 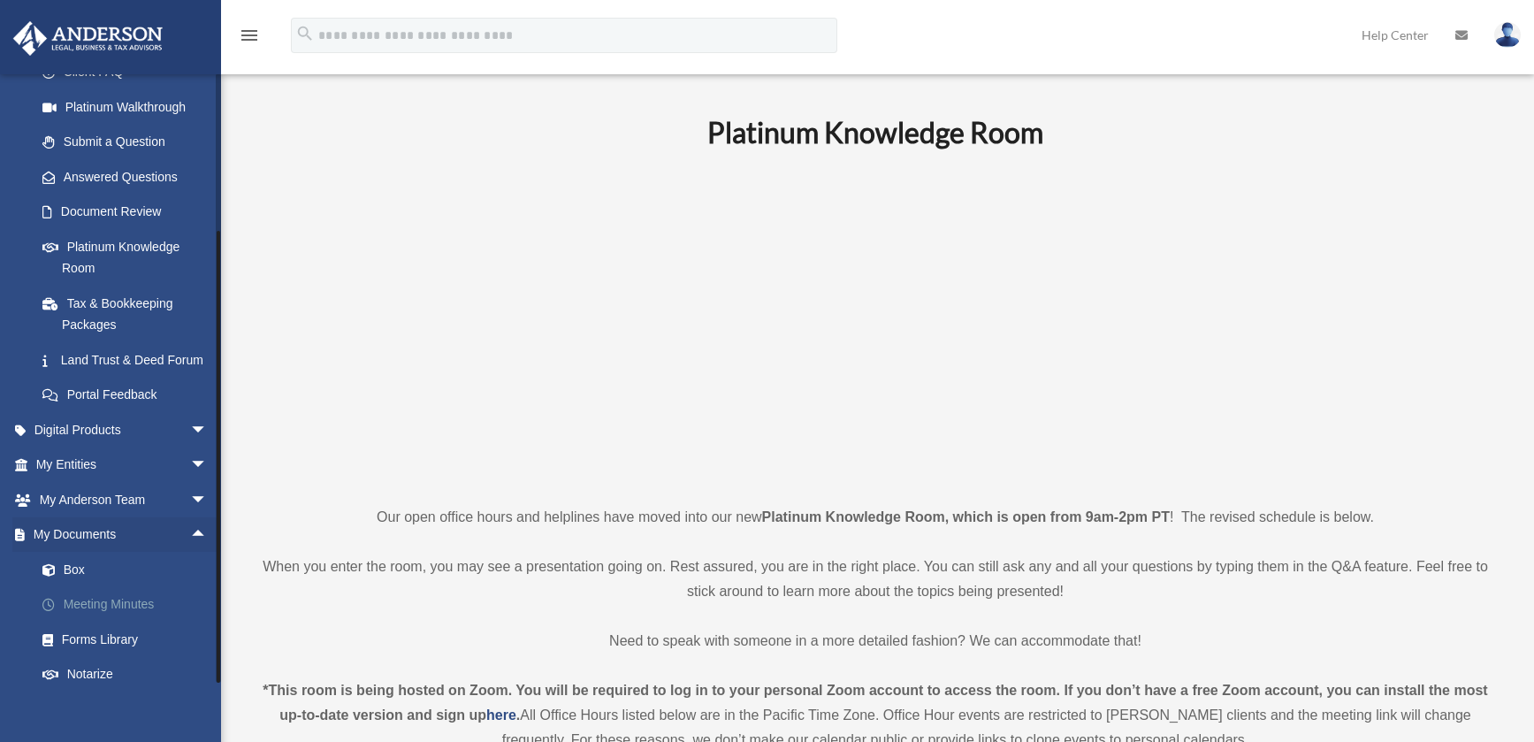 I want to click on a: Land Trust & Deed Forum, so click(x=129, y=360).